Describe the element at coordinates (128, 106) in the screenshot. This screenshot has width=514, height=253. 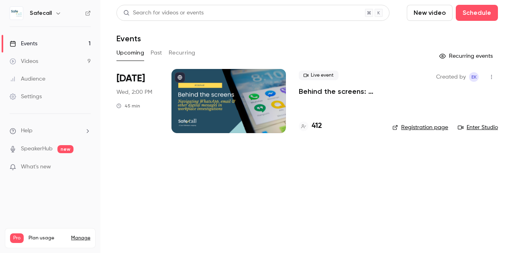
I see `div: 45 min` at that location.